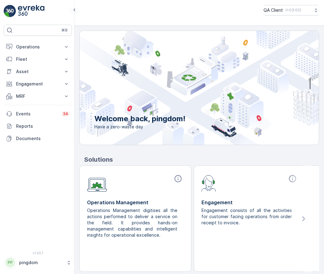  I want to click on div: PP, so click(10, 263).